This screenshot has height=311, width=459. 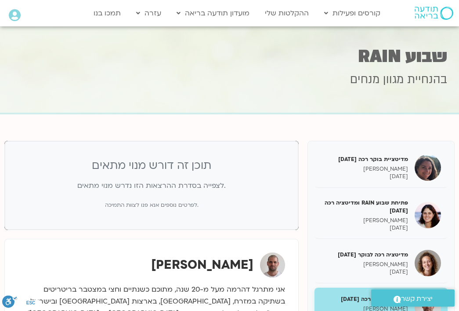 I want to click on a: מועדון תודעה בריאה, so click(x=213, y=13).